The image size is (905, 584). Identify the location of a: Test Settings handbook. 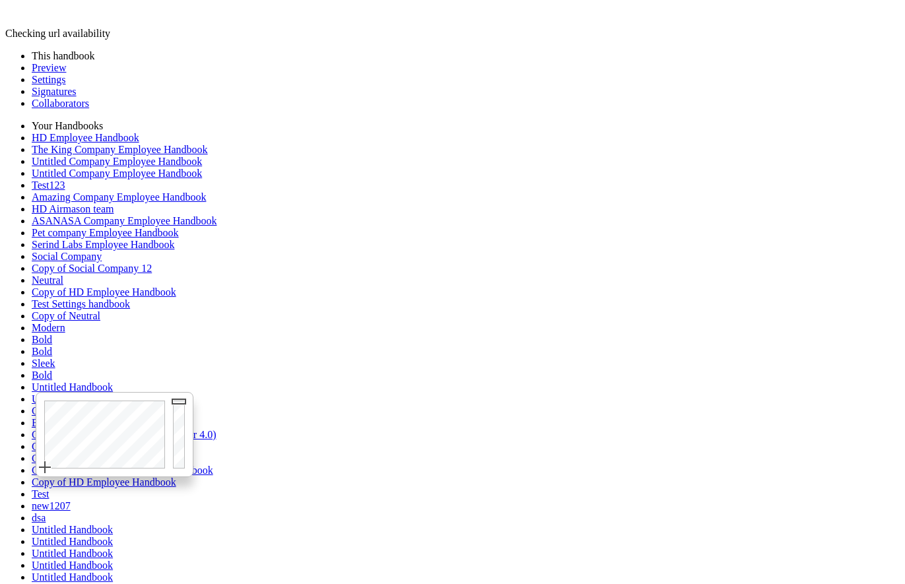
(81, 304).